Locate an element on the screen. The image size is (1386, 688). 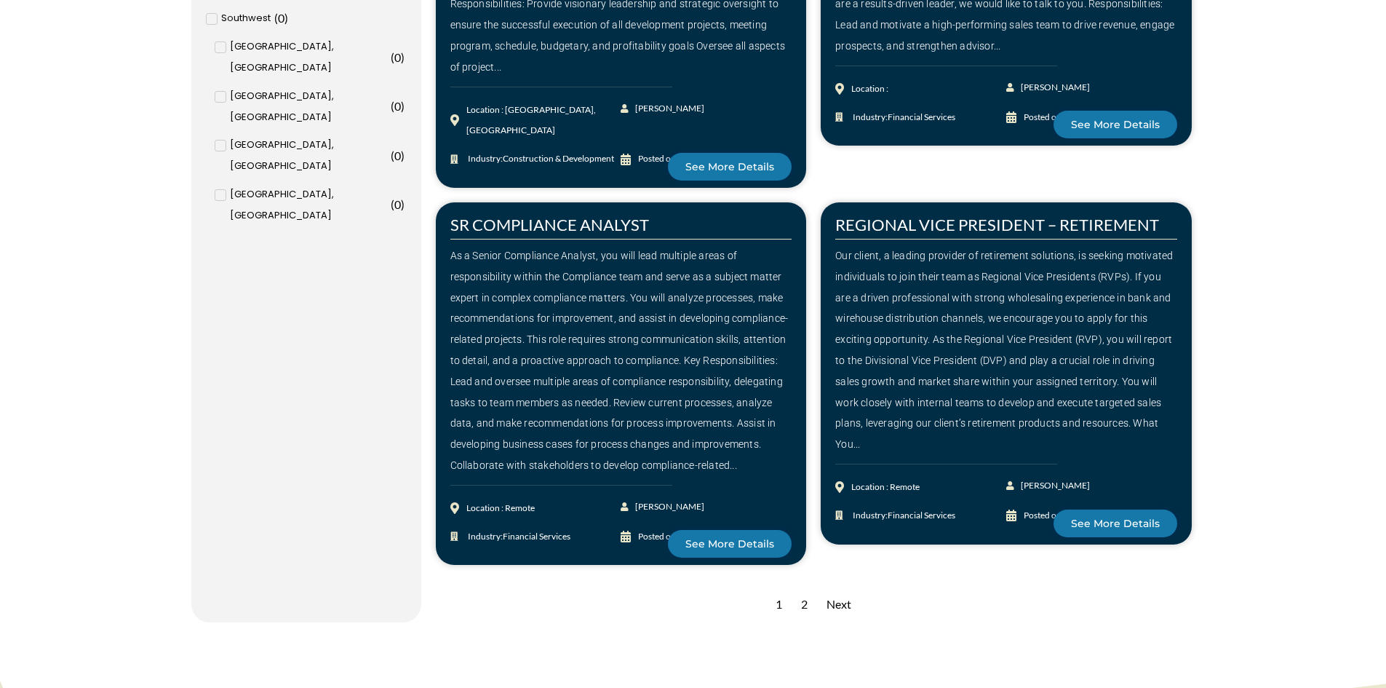
div: 1 is located at coordinates (779, 604).